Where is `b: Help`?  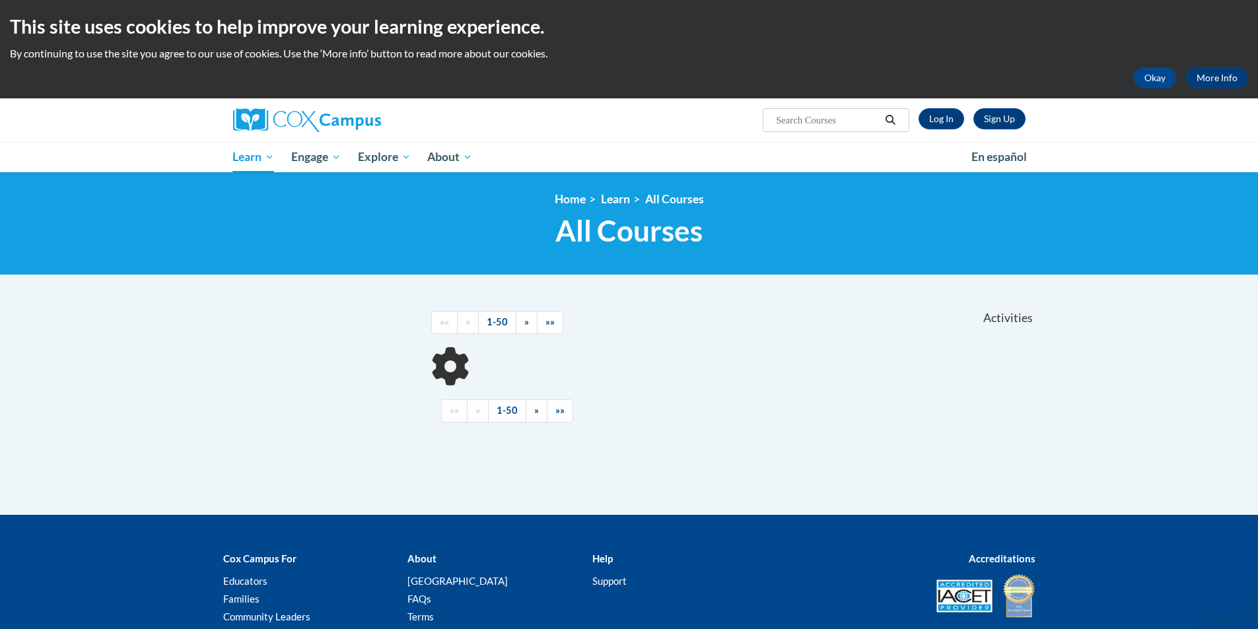 b: Help is located at coordinates (602, 559).